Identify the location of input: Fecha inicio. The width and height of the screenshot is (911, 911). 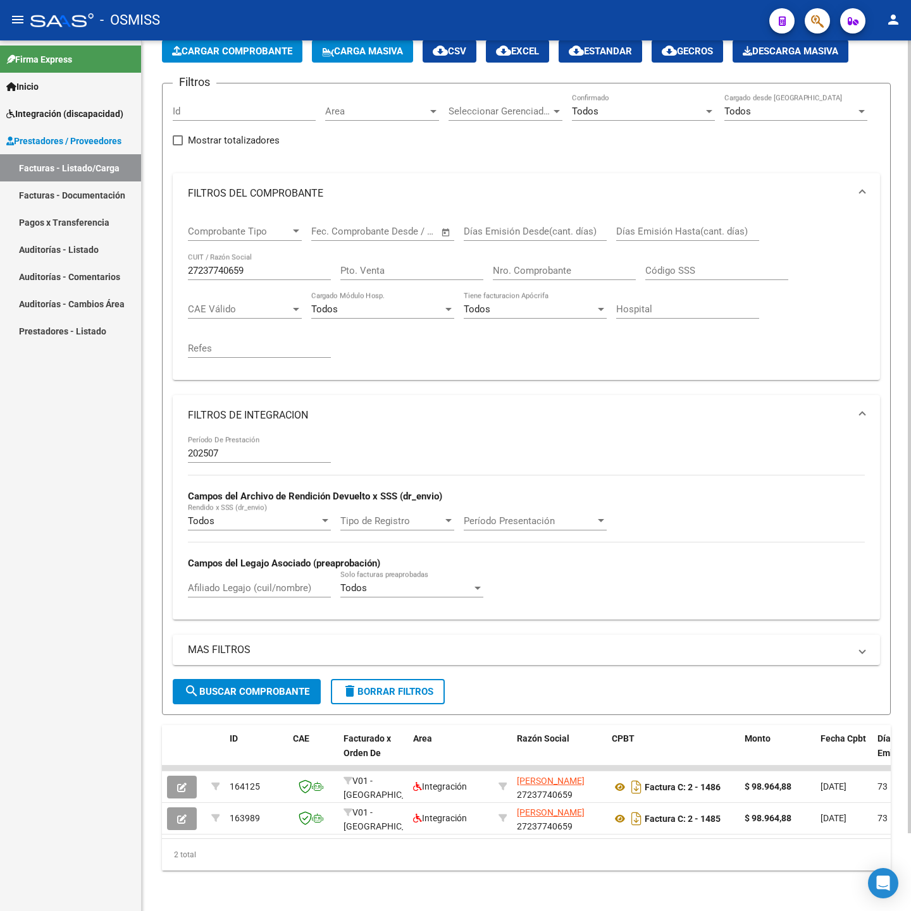
(336, 231).